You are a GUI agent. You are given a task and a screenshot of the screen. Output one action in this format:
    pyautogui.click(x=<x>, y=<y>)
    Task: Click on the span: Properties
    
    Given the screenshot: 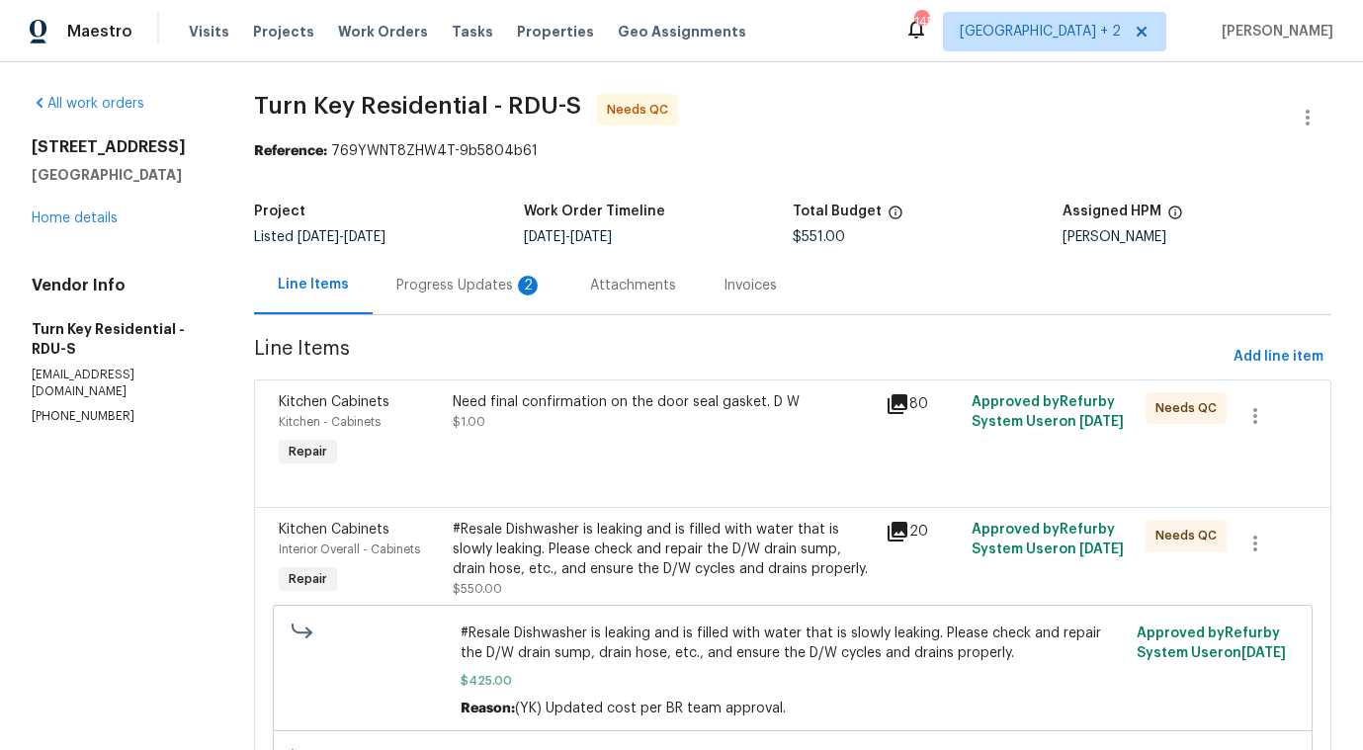 What is the action you would take?
    pyautogui.click(x=555, y=32)
    